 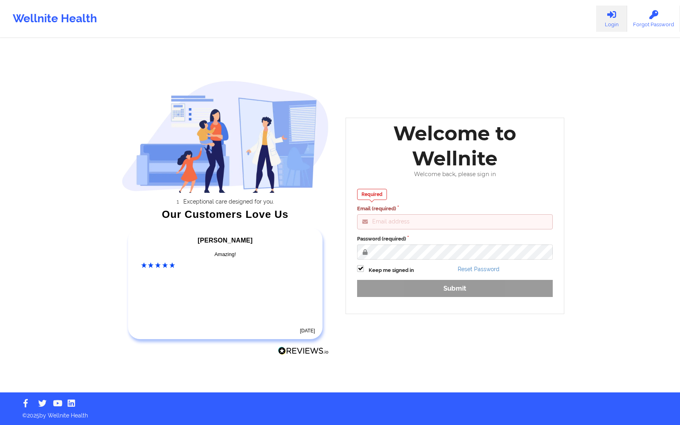 What do you see at coordinates (226, 255) in the screenshot?
I see `div: Amazing!` at bounding box center [226, 255].